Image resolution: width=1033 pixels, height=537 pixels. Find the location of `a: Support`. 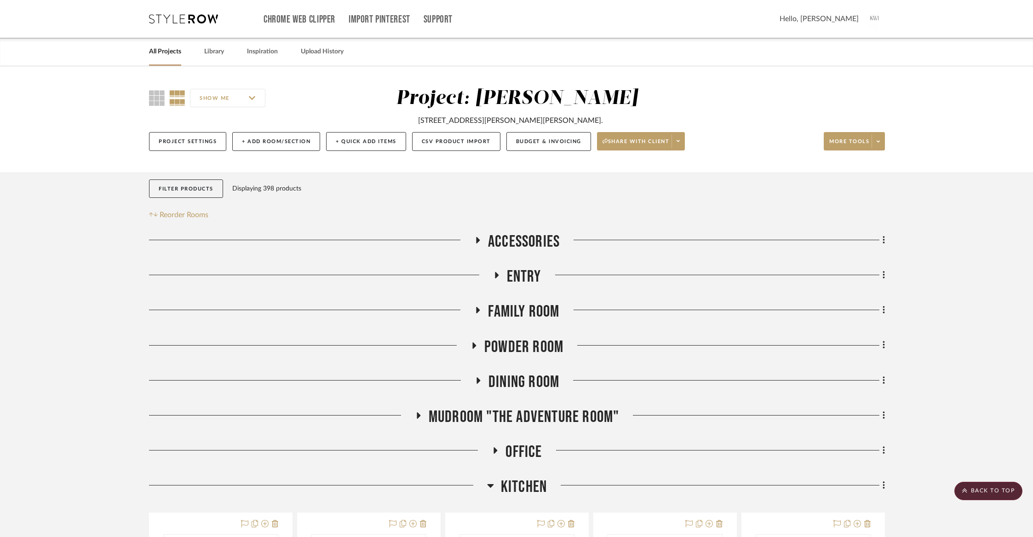

a: Support is located at coordinates (438, 19).